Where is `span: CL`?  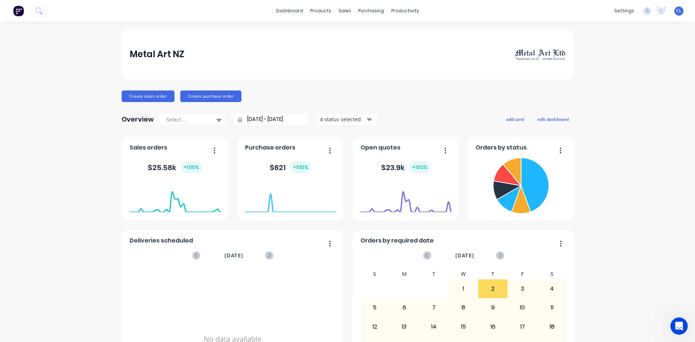
span: CL is located at coordinates (679, 11).